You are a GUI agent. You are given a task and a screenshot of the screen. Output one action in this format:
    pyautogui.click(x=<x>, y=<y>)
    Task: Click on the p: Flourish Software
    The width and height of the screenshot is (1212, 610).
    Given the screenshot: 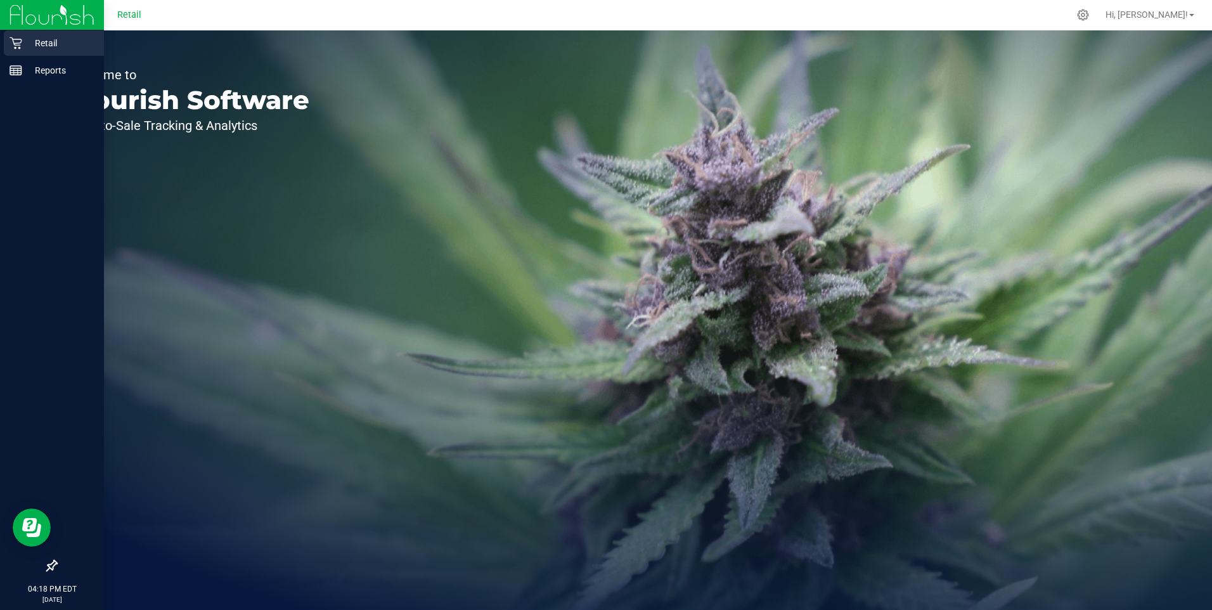 What is the action you would take?
    pyautogui.click(x=189, y=100)
    